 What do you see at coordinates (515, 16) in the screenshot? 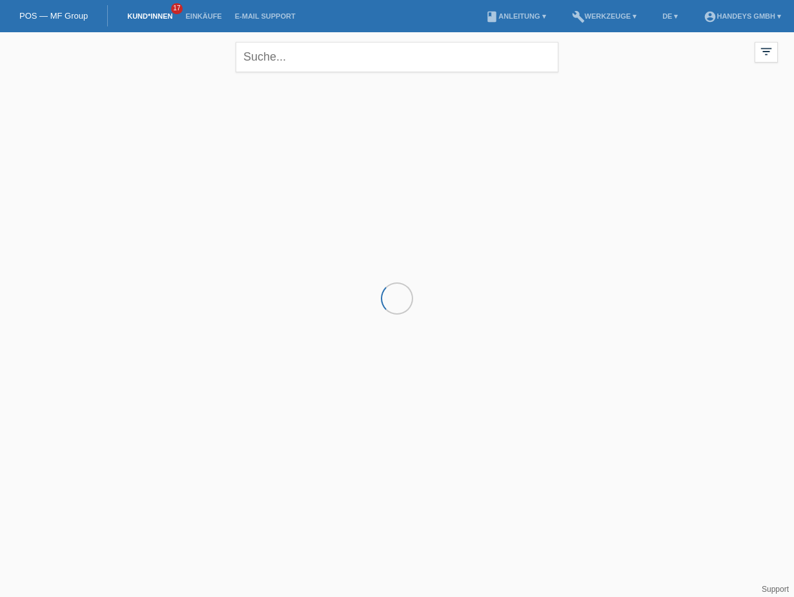
I see `a: bookAnleitung ▾` at bounding box center [515, 16].